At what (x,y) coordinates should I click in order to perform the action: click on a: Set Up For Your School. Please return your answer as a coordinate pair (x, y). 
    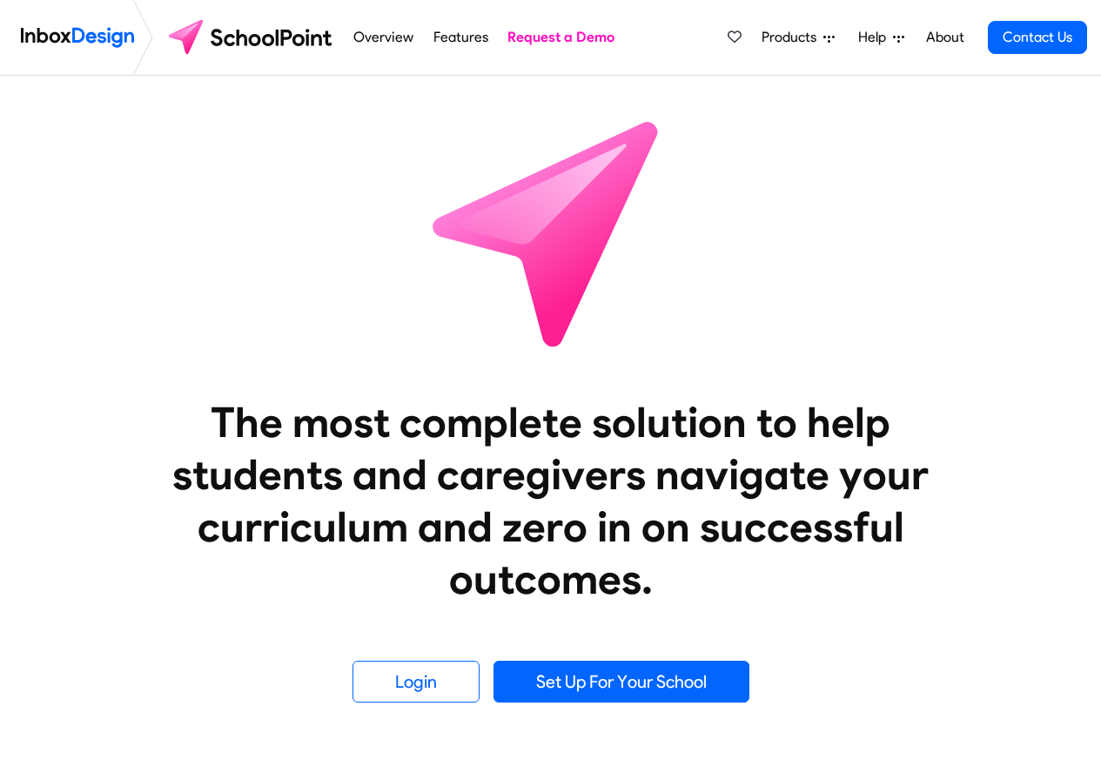
    Looking at the image, I should click on (622, 682).